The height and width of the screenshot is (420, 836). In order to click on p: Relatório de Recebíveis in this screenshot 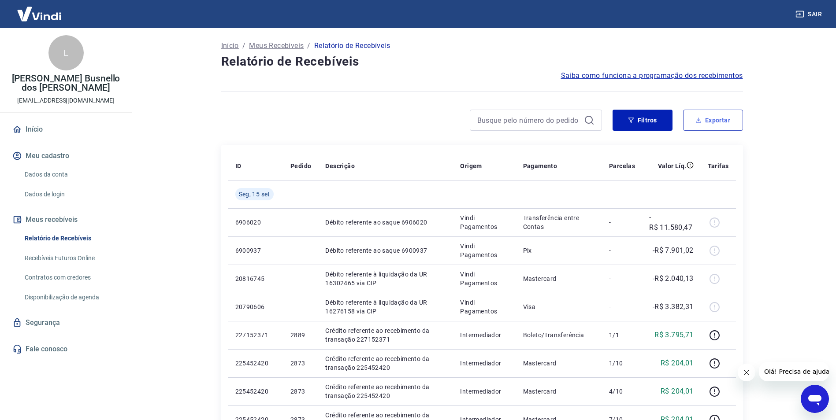, I will do `click(352, 46)`.